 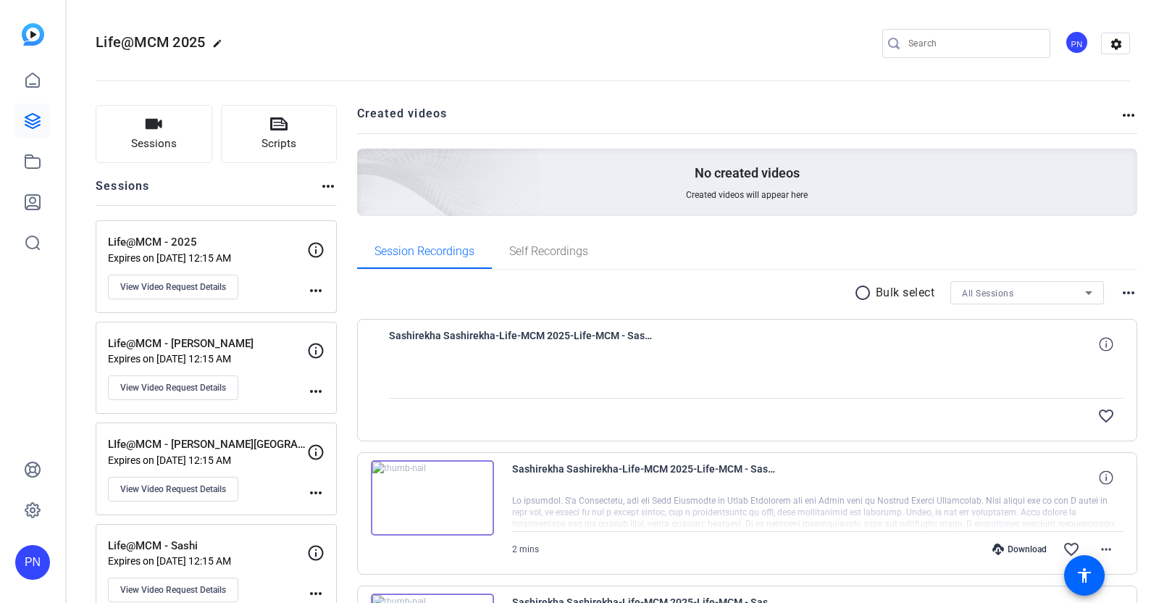 What do you see at coordinates (122, 191) in the screenshot?
I see `h2: Sessions` at bounding box center [122, 191].